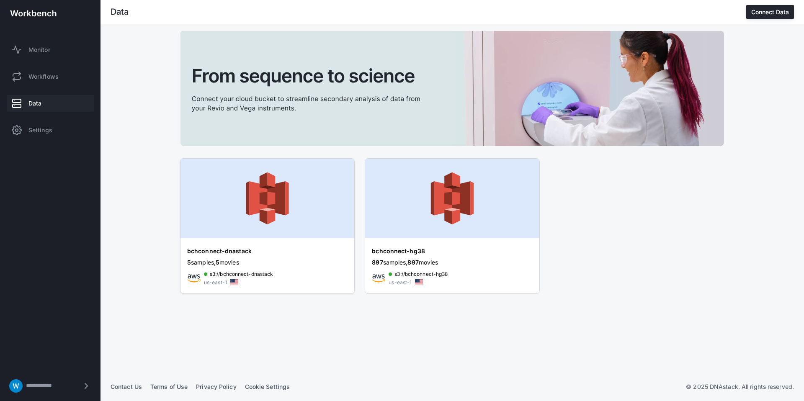  I want to click on button: Connect Data, so click(770, 12).